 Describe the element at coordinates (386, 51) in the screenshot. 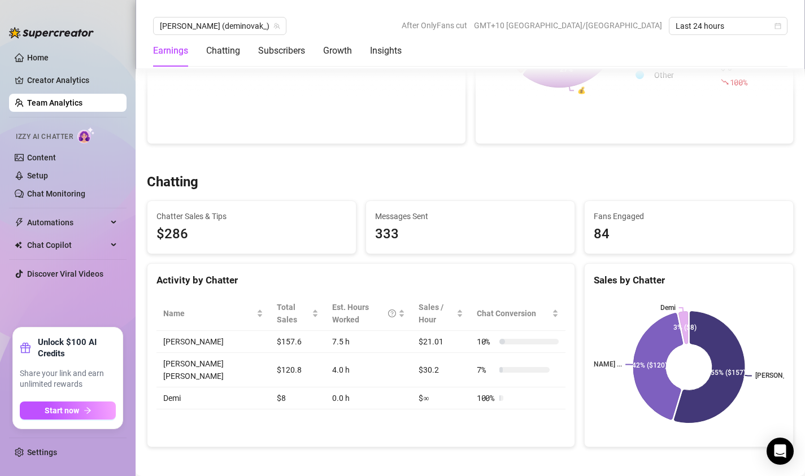

I see `div: Insights` at that location.